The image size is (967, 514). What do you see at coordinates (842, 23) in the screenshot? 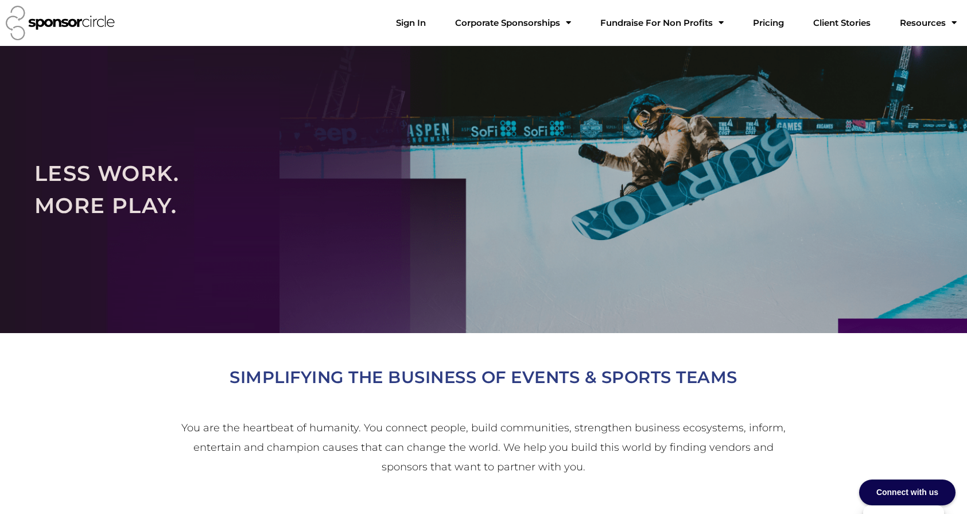
I see `a: Client Stories` at bounding box center [842, 23].